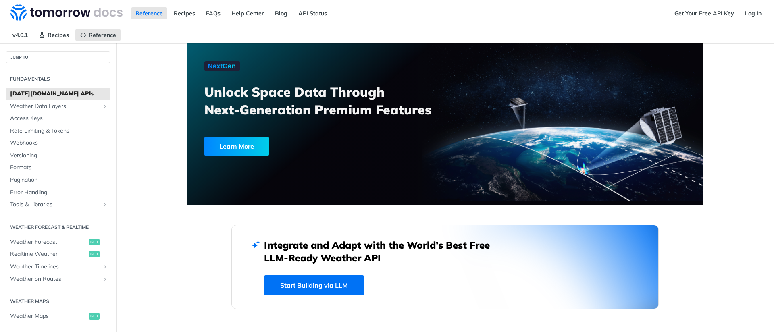 Image resolution: width=774 pixels, height=332 pixels. What do you see at coordinates (58, 106) in the screenshot?
I see `a: Weather Data LayersShow subpages for Weather Data Layers` at bounding box center [58, 106].